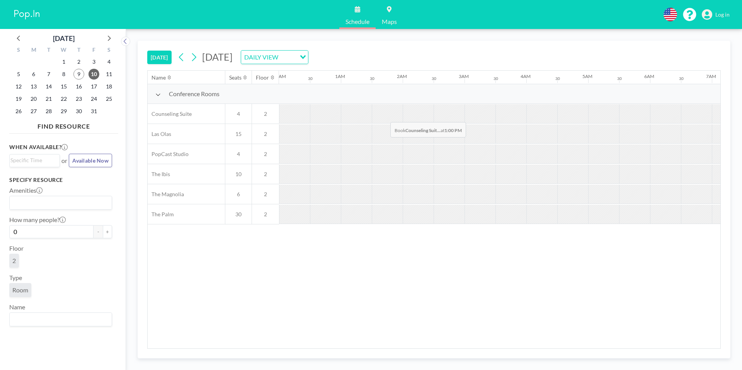 This screenshot has width=742, height=370. What do you see at coordinates (158, 78) in the screenshot?
I see `div: Name` at bounding box center [158, 78].